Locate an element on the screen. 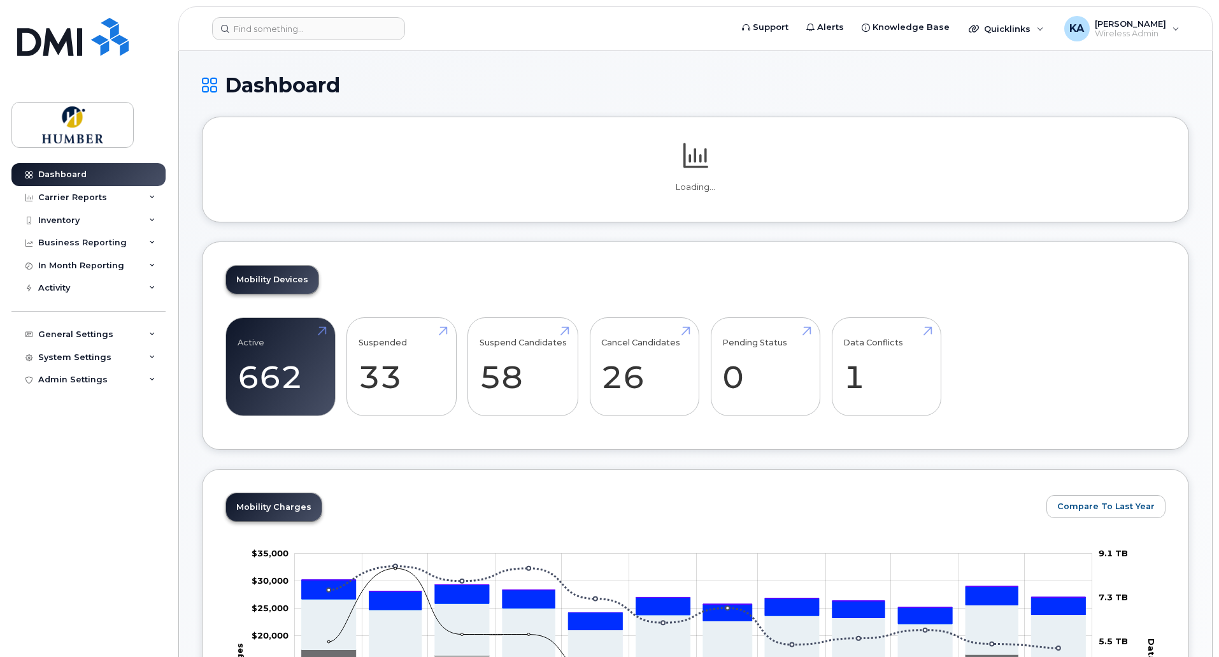 This screenshot has width=1219, height=657. a: Data Conflicts 1 is located at coordinates (886, 367).